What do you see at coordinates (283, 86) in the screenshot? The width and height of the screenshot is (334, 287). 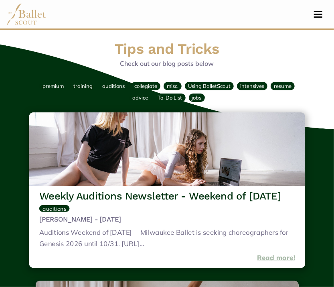 I see `span: resume` at bounding box center [283, 86].